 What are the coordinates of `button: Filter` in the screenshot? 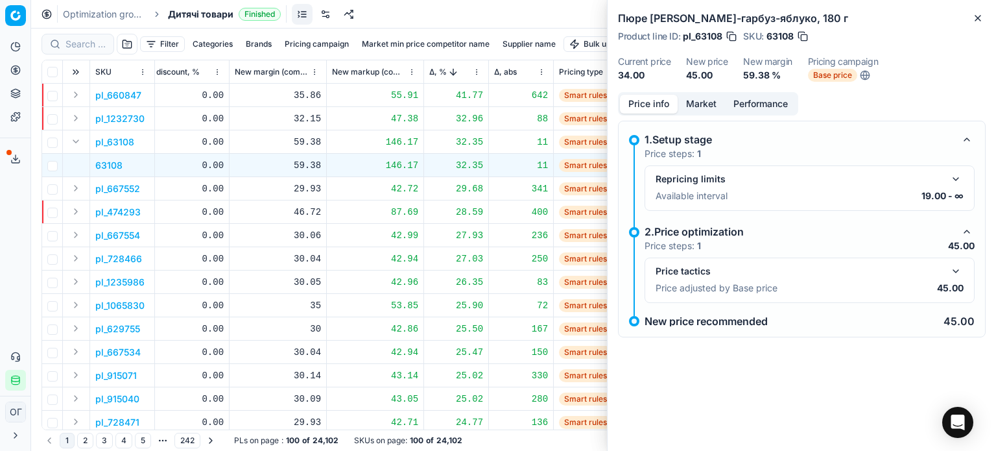 It's located at (162, 44).